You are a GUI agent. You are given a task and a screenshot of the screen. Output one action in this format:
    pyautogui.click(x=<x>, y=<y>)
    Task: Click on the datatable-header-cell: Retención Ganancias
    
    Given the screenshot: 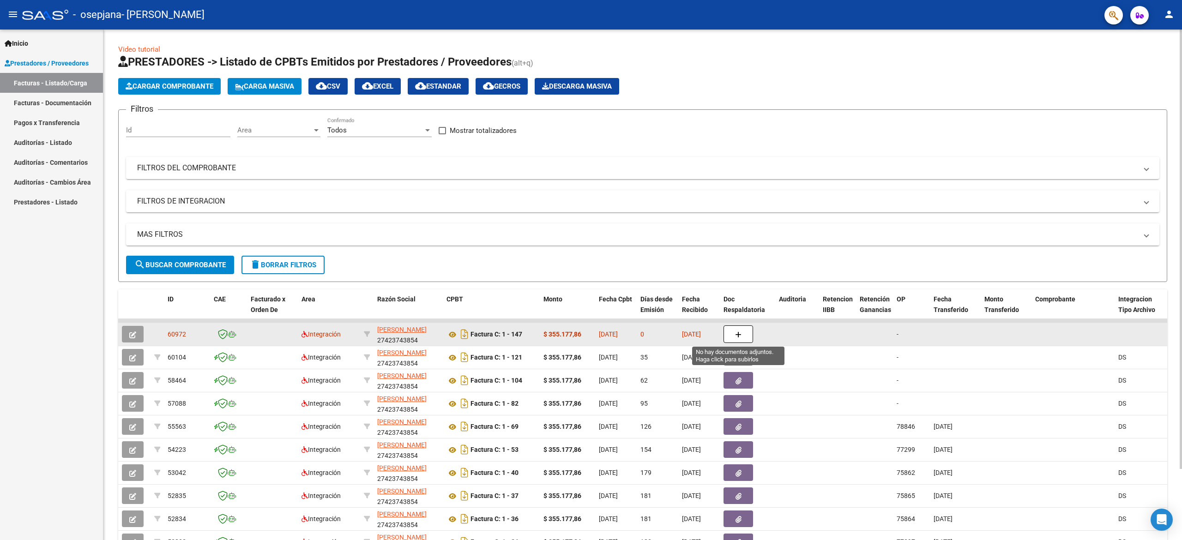 What is the action you would take?
    pyautogui.click(x=875, y=310)
    